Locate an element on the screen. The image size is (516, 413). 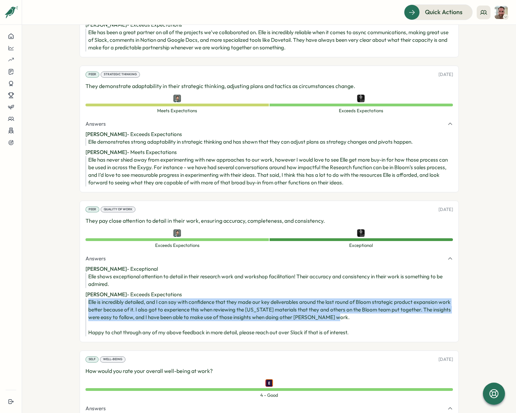
div: Elle has never shied away from experimenting with new approaches to our work, however I would lov... is located at coordinates (271, 171).